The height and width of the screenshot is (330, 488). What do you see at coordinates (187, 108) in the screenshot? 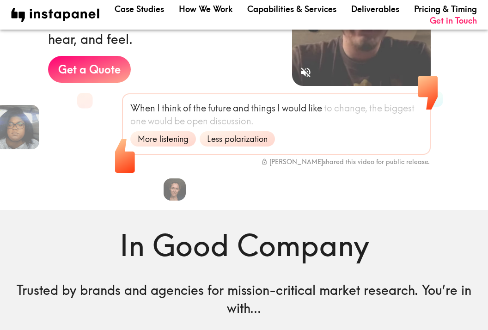
I see `span: of` at bounding box center [187, 108].